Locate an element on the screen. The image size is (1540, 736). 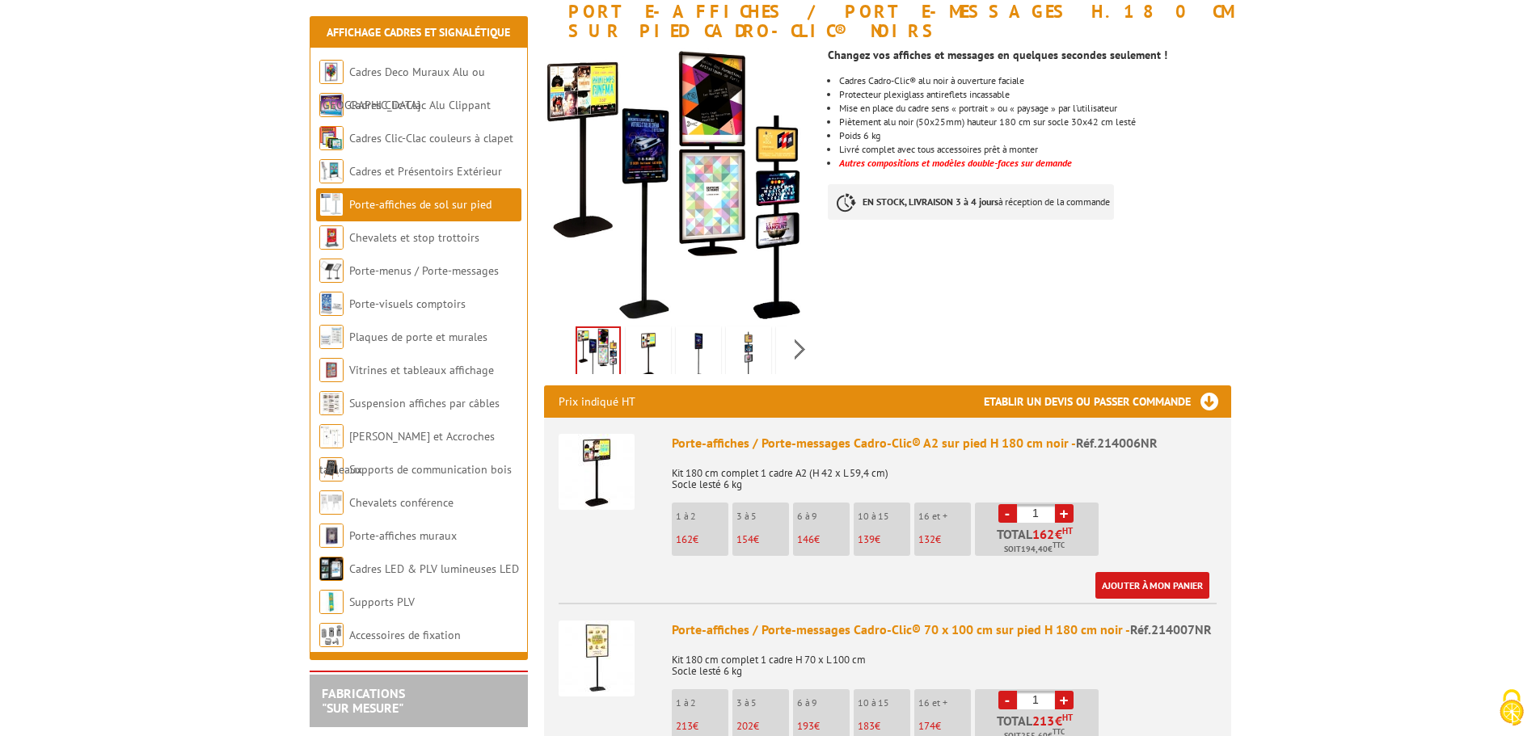
img: kits_complets_pietement_cadres_fixations_cadro_clic_noir_214008nr.jpg is located at coordinates (698, 355).